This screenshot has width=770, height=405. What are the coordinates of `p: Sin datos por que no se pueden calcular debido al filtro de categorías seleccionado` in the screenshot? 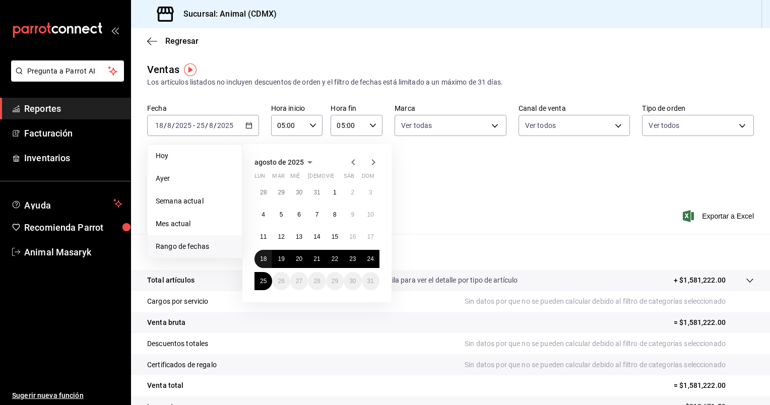 It's located at (609, 343).